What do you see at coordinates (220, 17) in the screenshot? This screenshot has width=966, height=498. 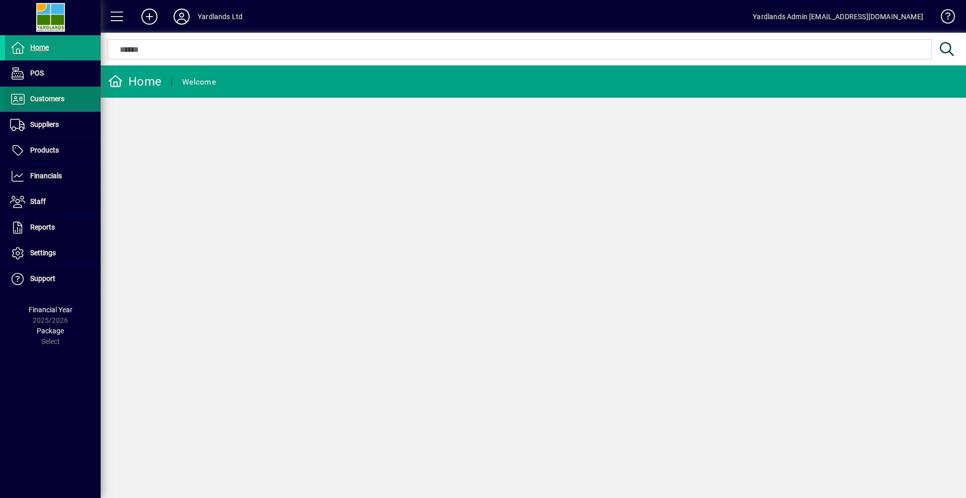 I see `div: Yardlands Ltd` at bounding box center [220, 17].